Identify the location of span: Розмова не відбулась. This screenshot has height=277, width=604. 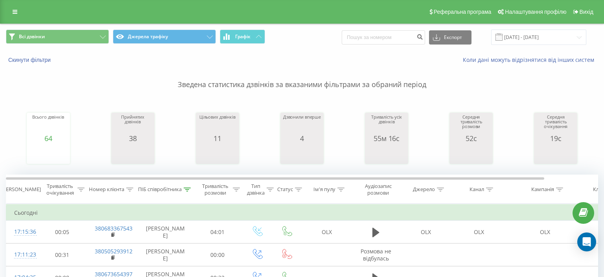
(376, 254).